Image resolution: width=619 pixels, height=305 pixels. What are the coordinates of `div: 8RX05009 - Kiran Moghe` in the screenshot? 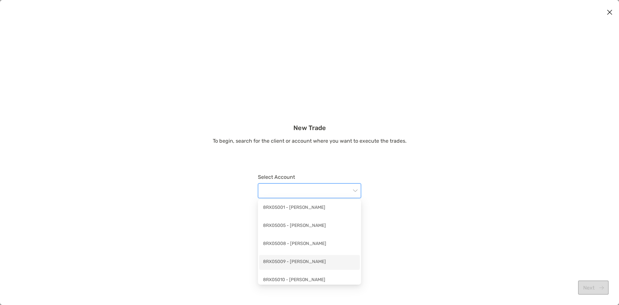 It's located at (309, 262).